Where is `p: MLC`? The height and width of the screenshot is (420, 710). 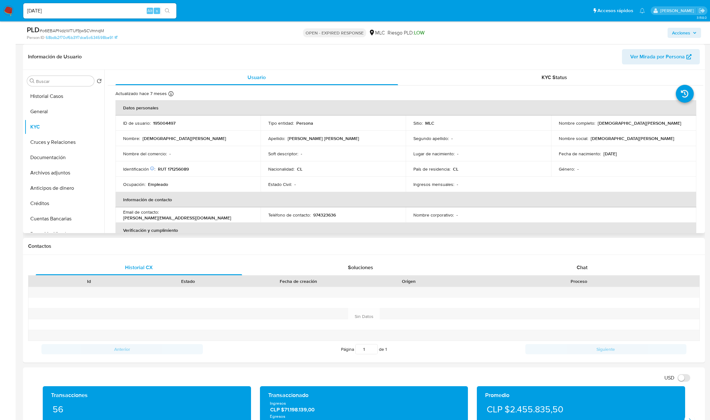
p: MLC is located at coordinates (429, 123).